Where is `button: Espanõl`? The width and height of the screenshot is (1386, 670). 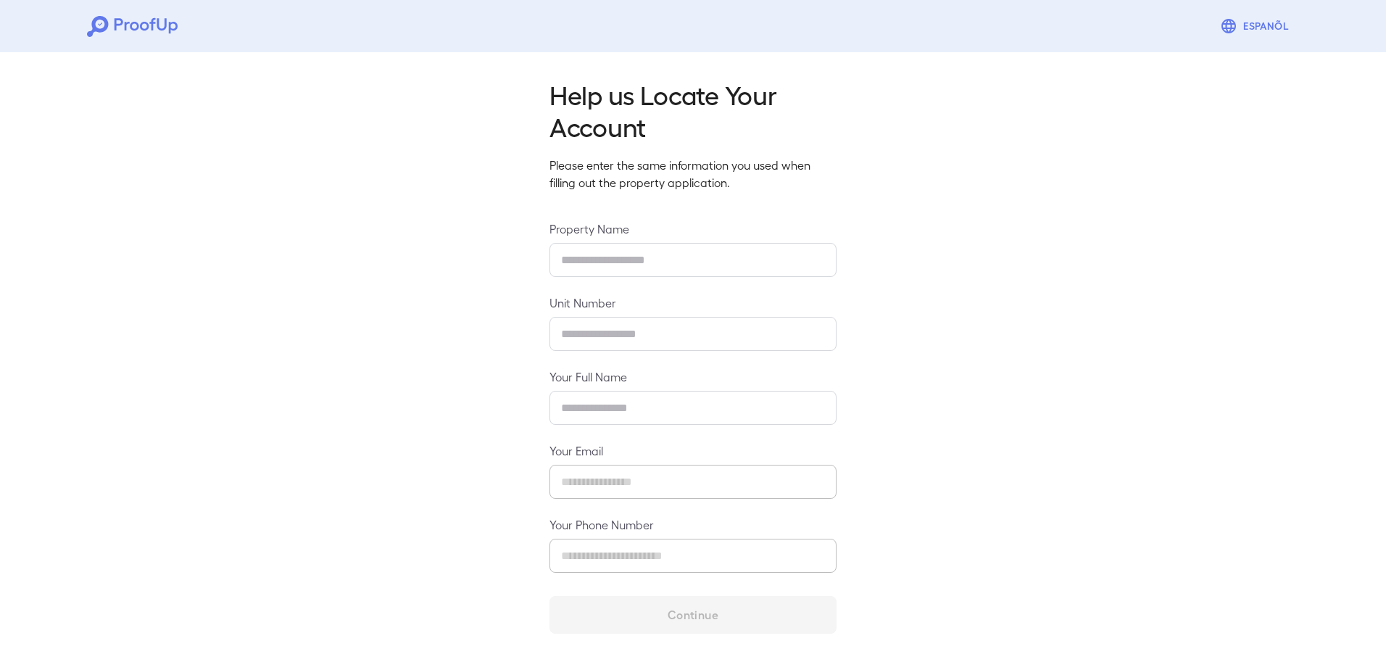
button: Espanõl is located at coordinates (1256, 26).